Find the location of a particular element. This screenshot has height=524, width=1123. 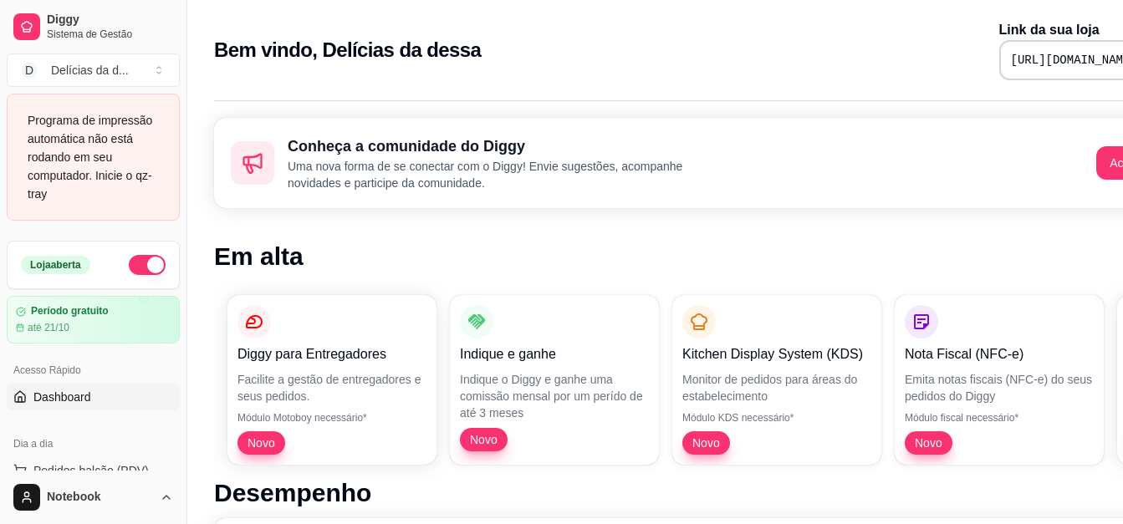

div: Dia a dia is located at coordinates (93, 444).